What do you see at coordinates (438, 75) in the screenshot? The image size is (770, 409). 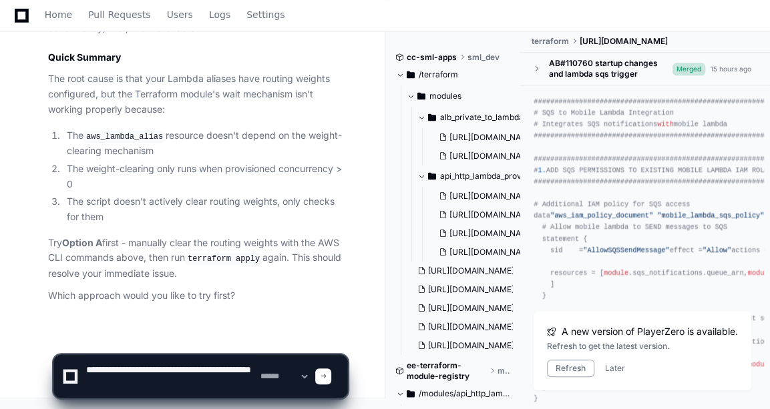 I see `span: /terraform` at bounding box center [438, 75].